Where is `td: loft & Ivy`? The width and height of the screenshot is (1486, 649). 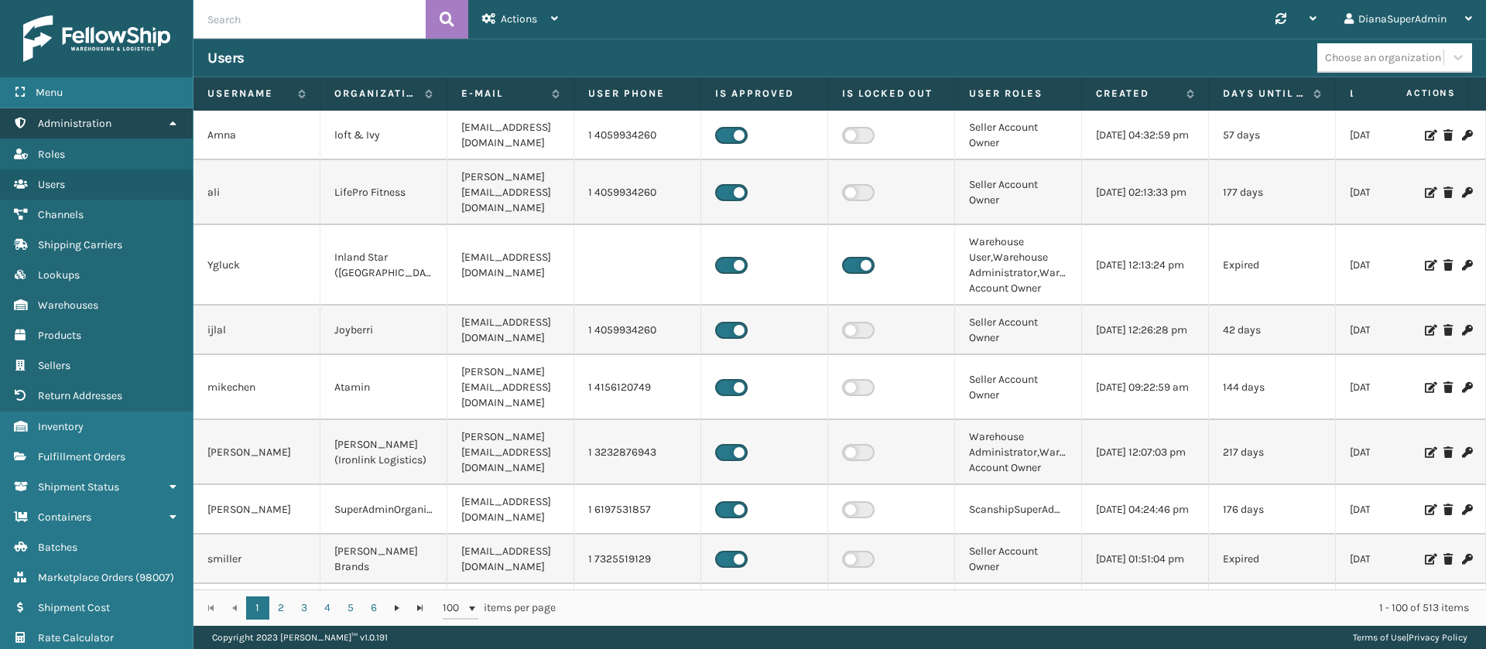 td: loft & Ivy is located at coordinates (384, 135).